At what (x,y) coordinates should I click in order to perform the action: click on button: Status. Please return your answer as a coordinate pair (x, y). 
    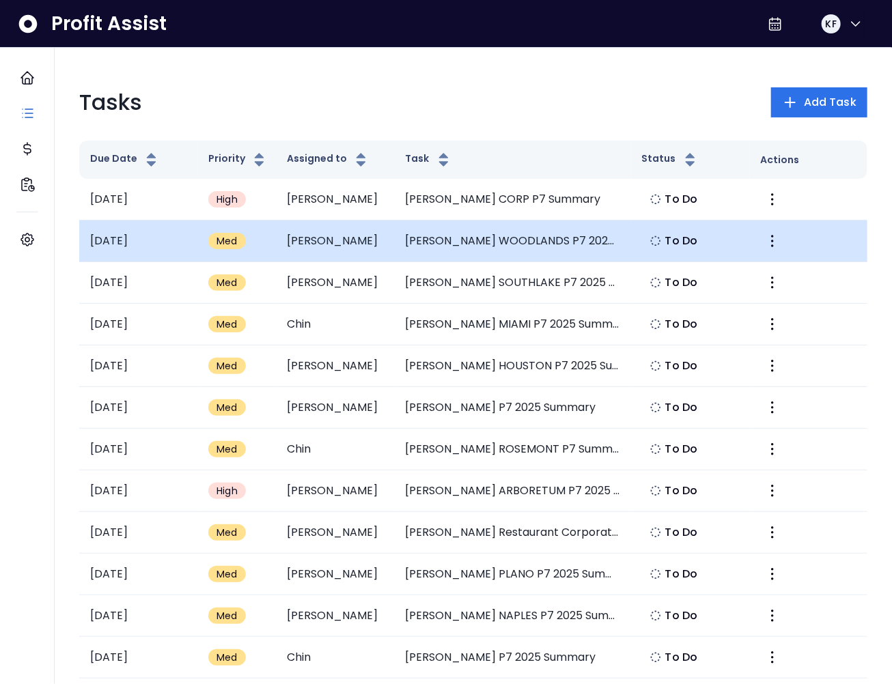
    Looking at the image, I should click on (670, 160).